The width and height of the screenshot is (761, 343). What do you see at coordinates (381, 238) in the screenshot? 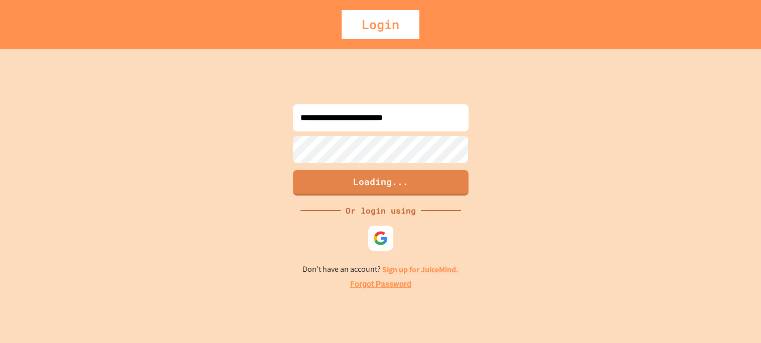
I see `img: google-icon.svg` at bounding box center [381, 238].